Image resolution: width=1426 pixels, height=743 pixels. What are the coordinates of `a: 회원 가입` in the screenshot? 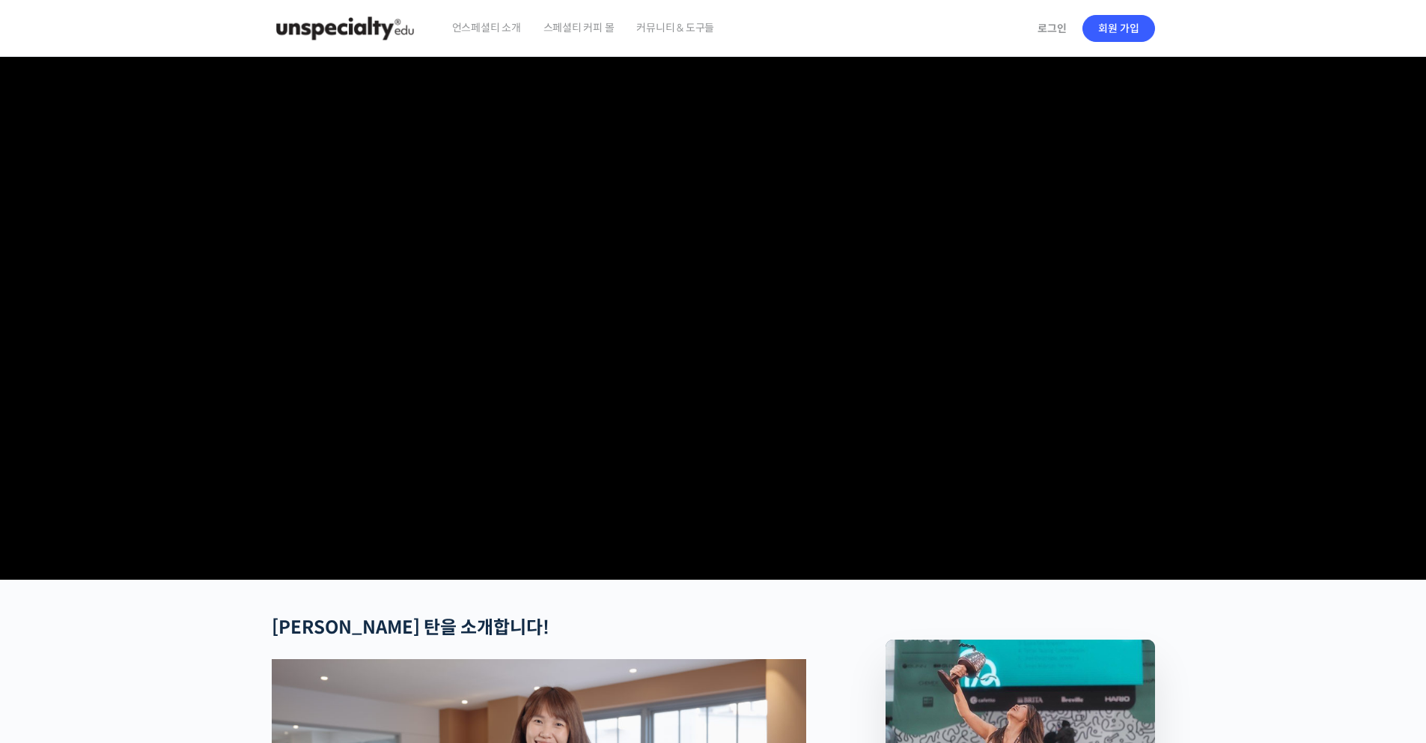 It's located at (1119, 28).